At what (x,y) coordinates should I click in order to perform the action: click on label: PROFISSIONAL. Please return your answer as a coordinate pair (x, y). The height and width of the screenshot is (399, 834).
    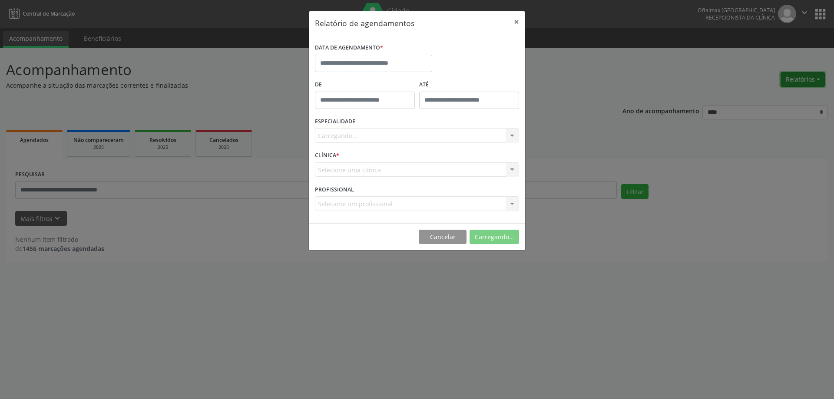
    Looking at the image, I should click on (334, 189).